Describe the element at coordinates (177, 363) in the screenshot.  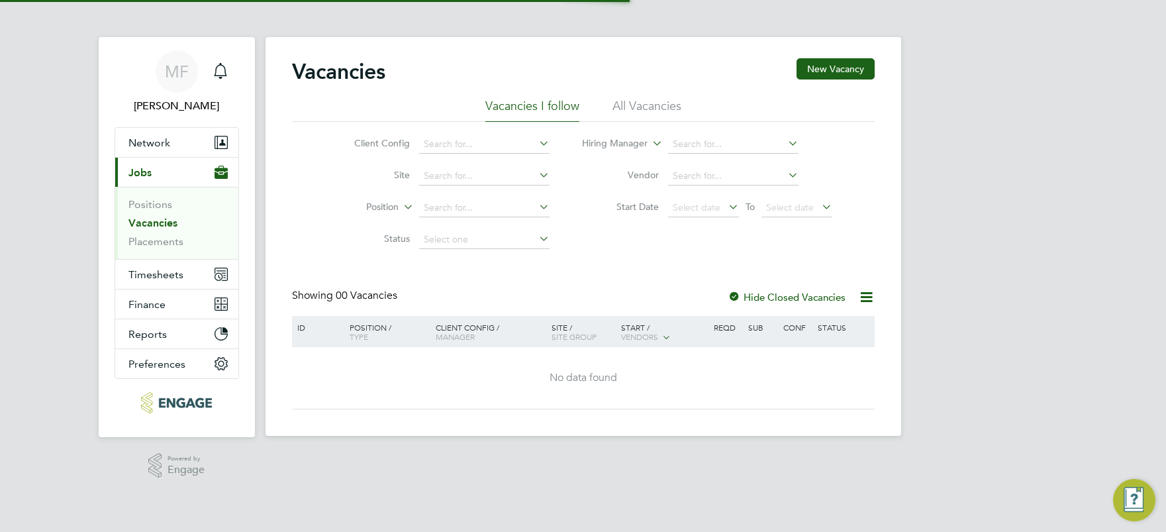
I see `button: Preferences` at that location.